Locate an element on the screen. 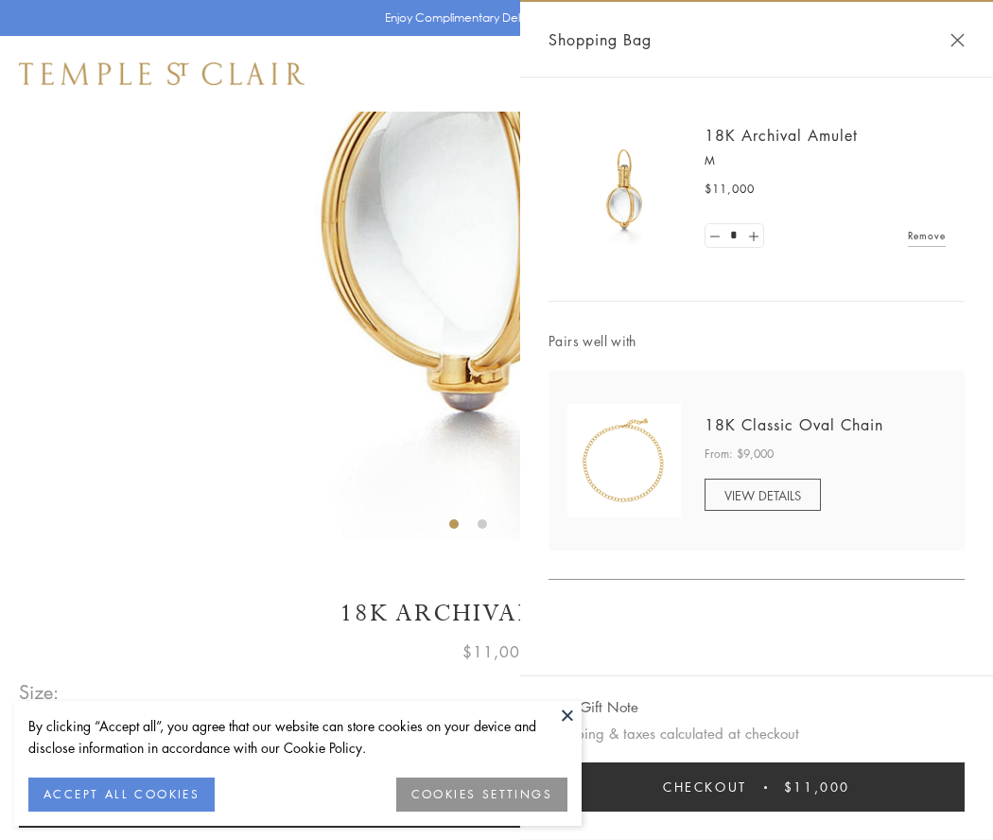  span: Size: is located at coordinates (40, 691).